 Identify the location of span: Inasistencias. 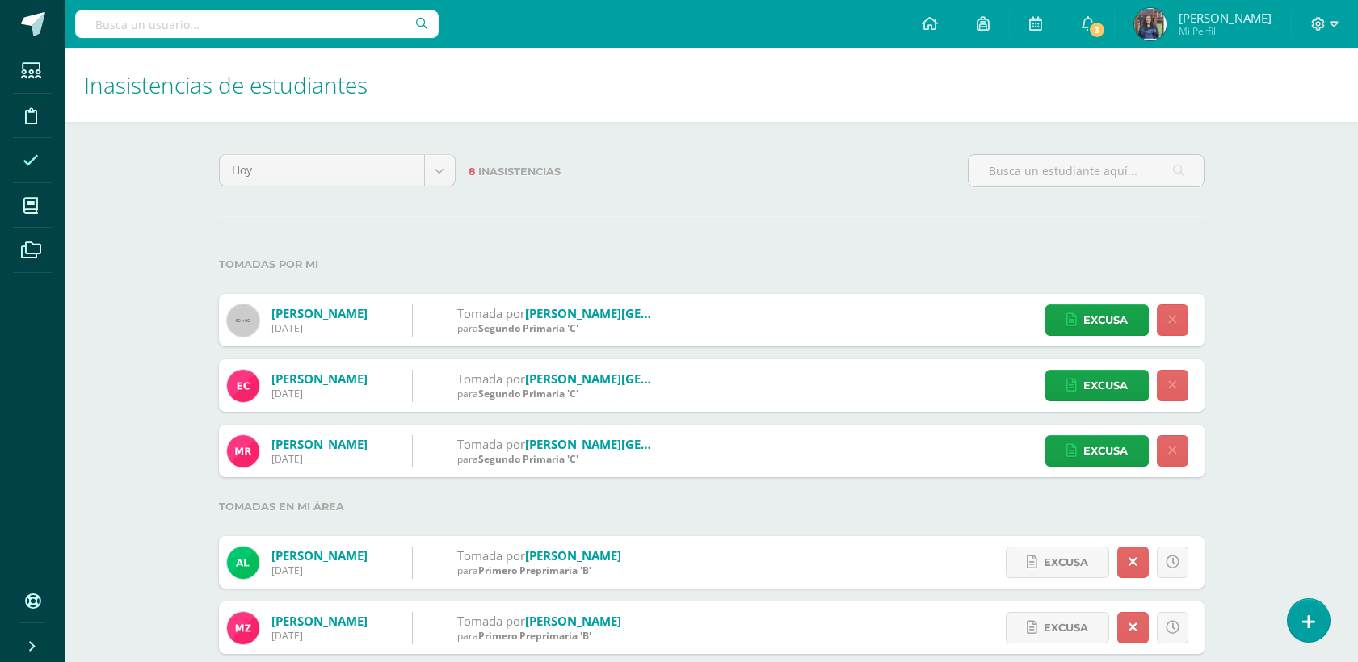
(519, 171).